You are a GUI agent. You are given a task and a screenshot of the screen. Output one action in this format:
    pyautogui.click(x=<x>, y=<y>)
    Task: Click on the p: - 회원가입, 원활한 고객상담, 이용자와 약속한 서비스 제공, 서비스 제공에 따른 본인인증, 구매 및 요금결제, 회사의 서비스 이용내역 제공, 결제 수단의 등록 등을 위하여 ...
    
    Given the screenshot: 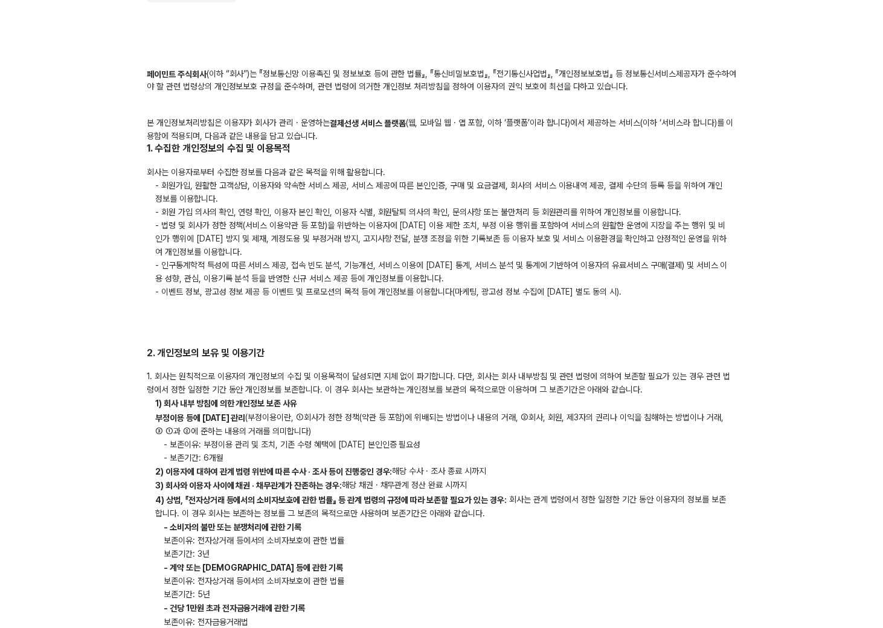 What is the action you would take?
    pyautogui.click(x=442, y=192)
    